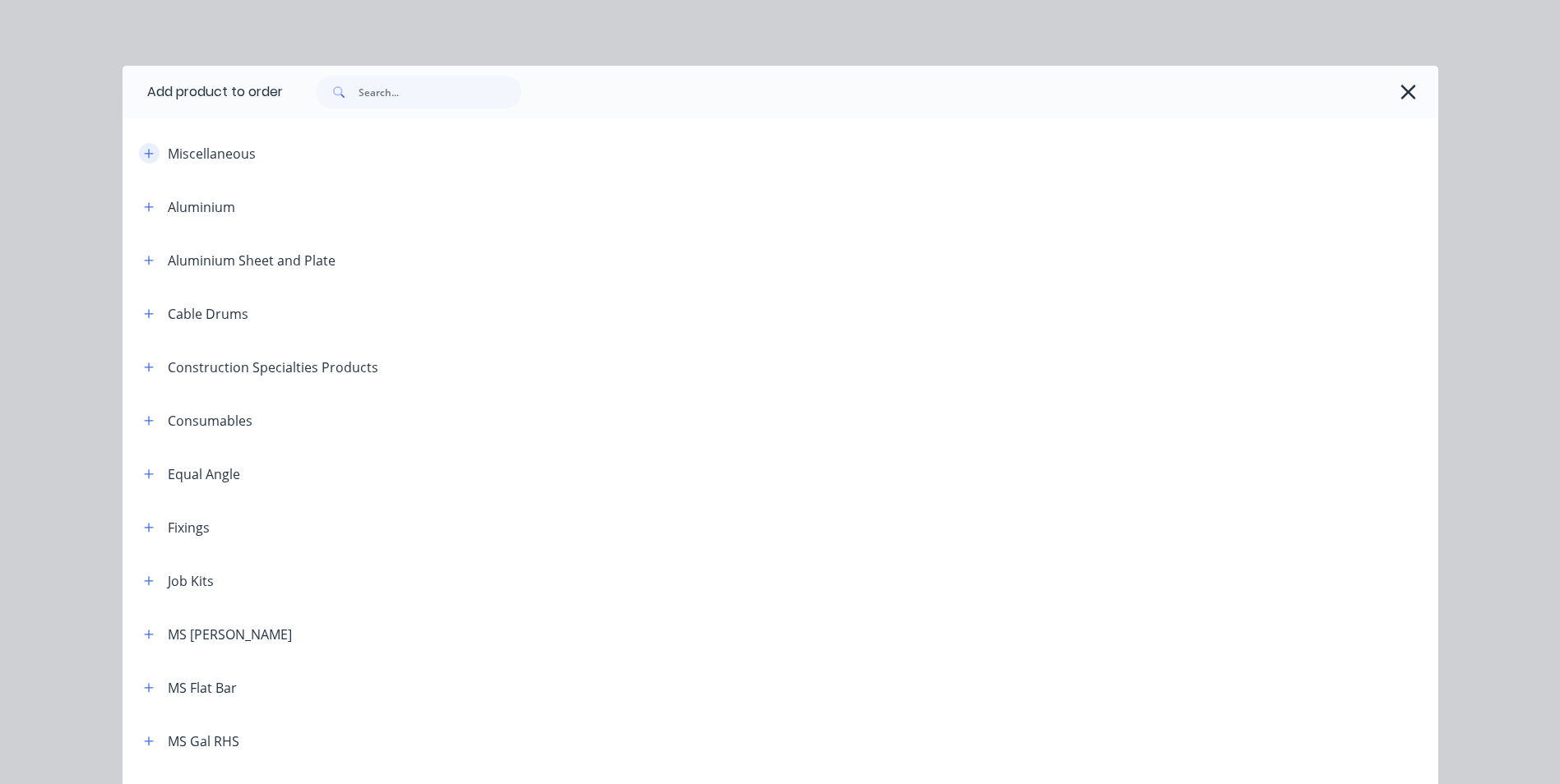 The width and height of the screenshot is (1560, 784). I want to click on div: Cable Drums, so click(208, 314).